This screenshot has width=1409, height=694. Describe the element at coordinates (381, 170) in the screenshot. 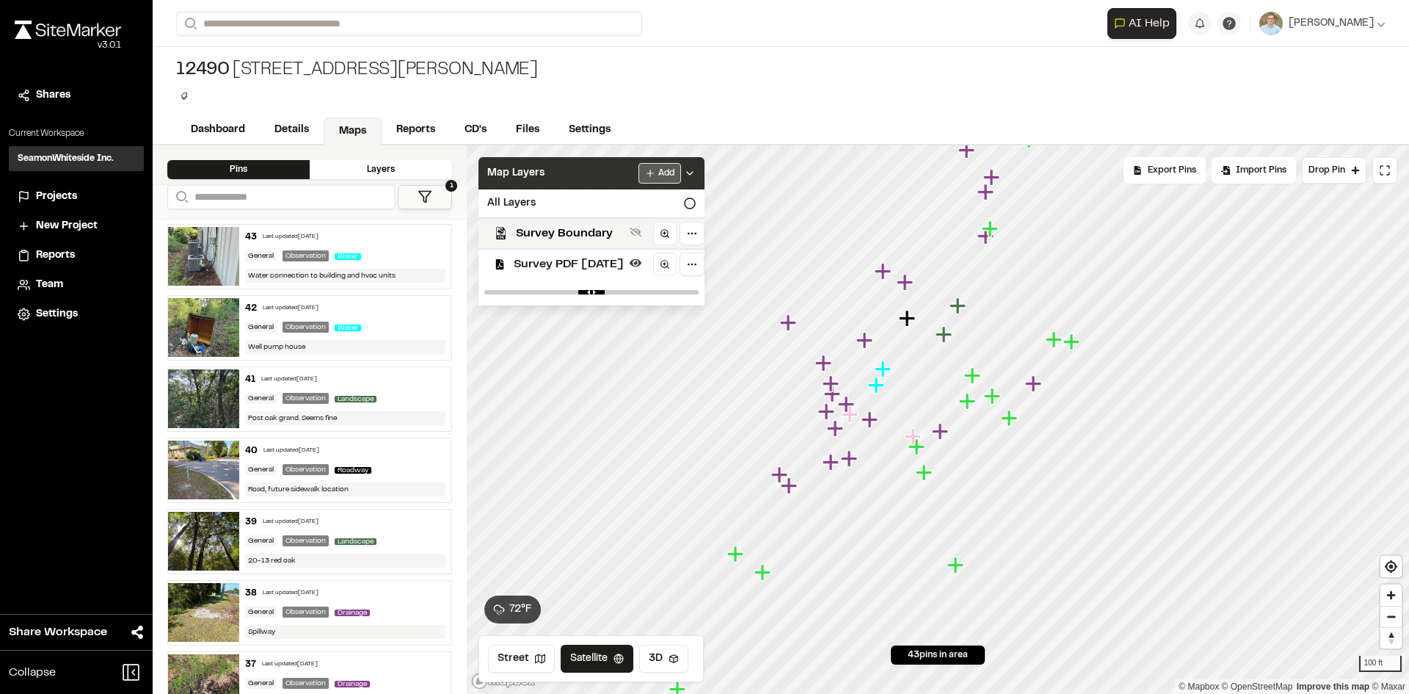

I see `div: Layers` at that location.